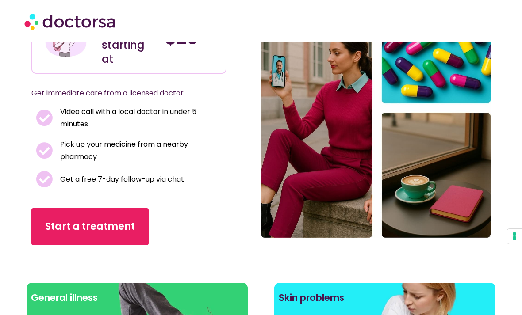 Image resolution: width=522 pixels, height=315 pixels. Describe the element at coordinates (121, 180) in the screenshot. I see `span: Get a free 7-day follow-up via chat` at that location.